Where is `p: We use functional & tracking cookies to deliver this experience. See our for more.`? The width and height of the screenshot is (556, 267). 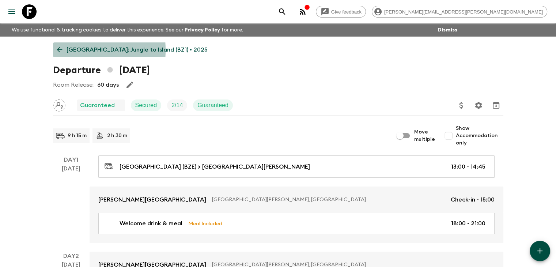
p: We use functional & tracking cookies to deliver this experience. See our for more. is located at coordinates (127, 30).